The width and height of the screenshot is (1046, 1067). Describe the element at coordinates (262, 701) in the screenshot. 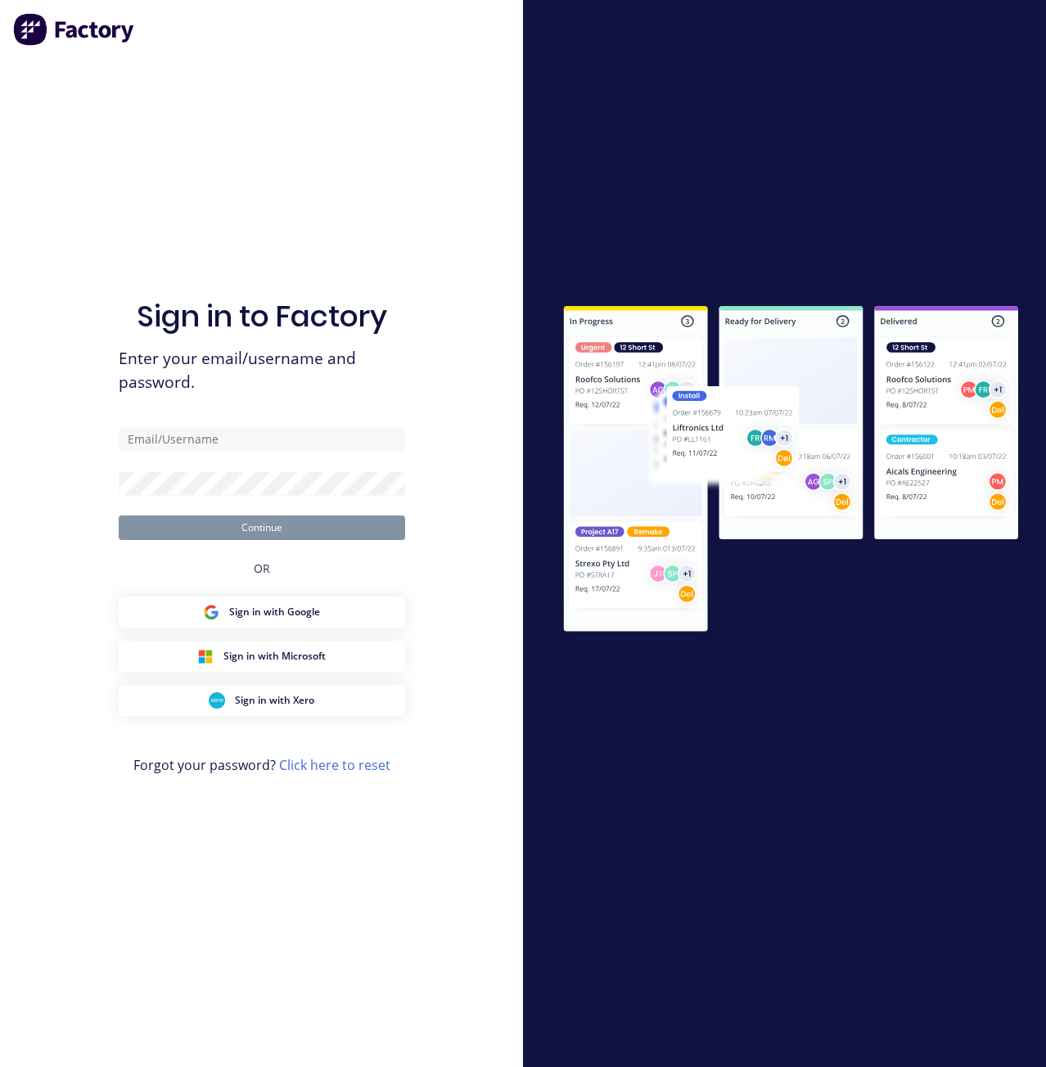

I see `button: Xero Sign inSign in with Xero` at that location.